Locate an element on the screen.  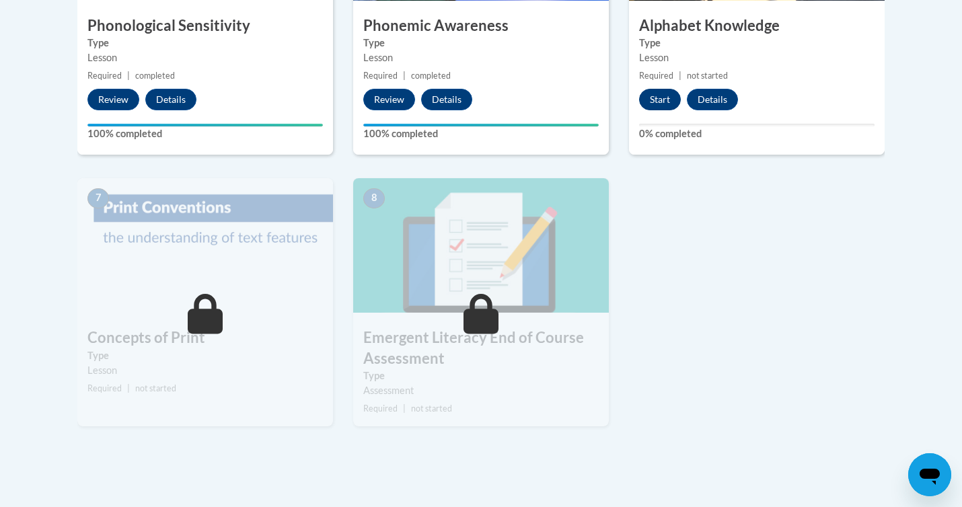
div: Assessment is located at coordinates (481, 391).